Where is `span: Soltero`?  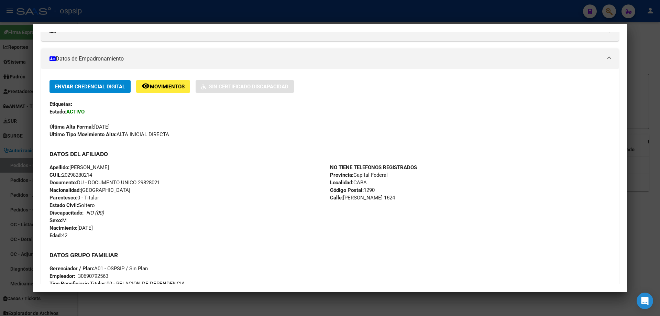 span: Soltero is located at coordinates (72, 205).